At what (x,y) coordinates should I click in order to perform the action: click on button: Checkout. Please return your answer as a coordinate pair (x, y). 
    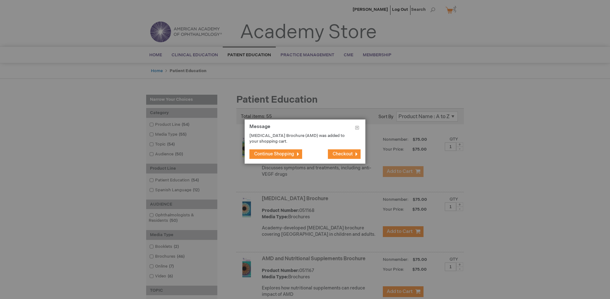
    Looking at the image, I should click on (344, 154).